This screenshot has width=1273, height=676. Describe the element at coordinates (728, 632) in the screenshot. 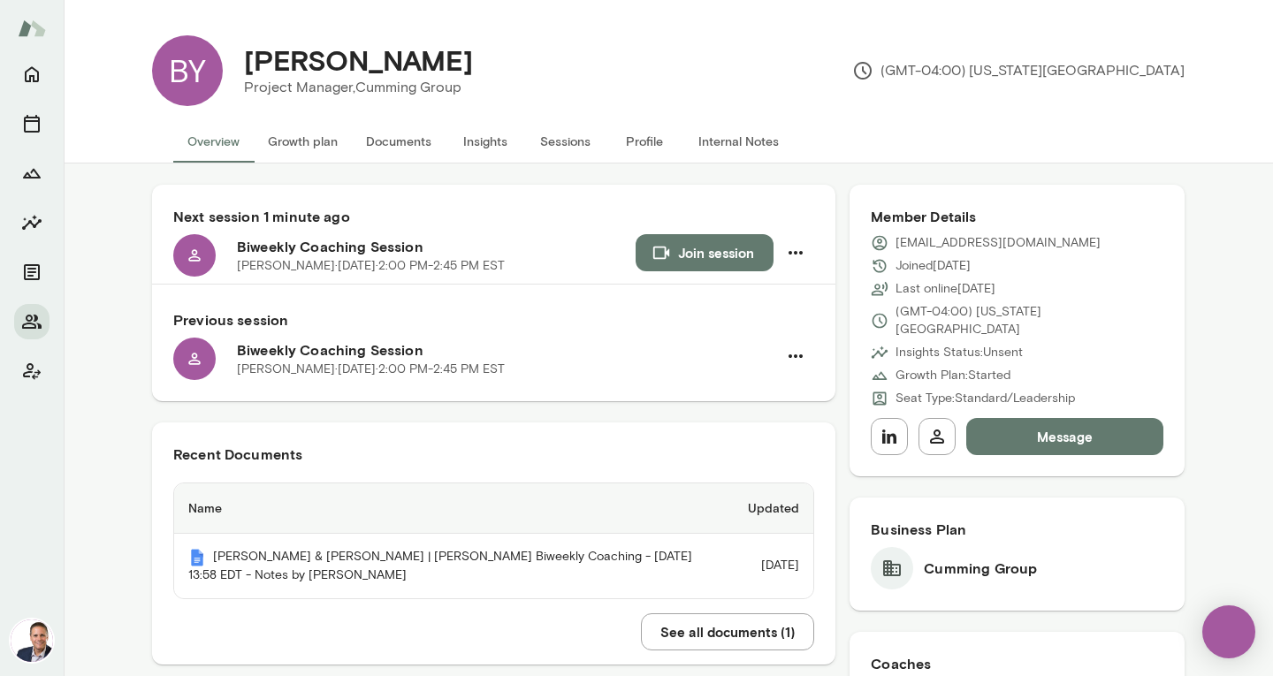

I see `button: See all documents (1)` at that location.